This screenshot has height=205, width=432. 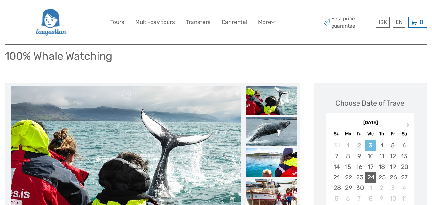 I want to click on span: Best price guarantee, so click(x=348, y=22).